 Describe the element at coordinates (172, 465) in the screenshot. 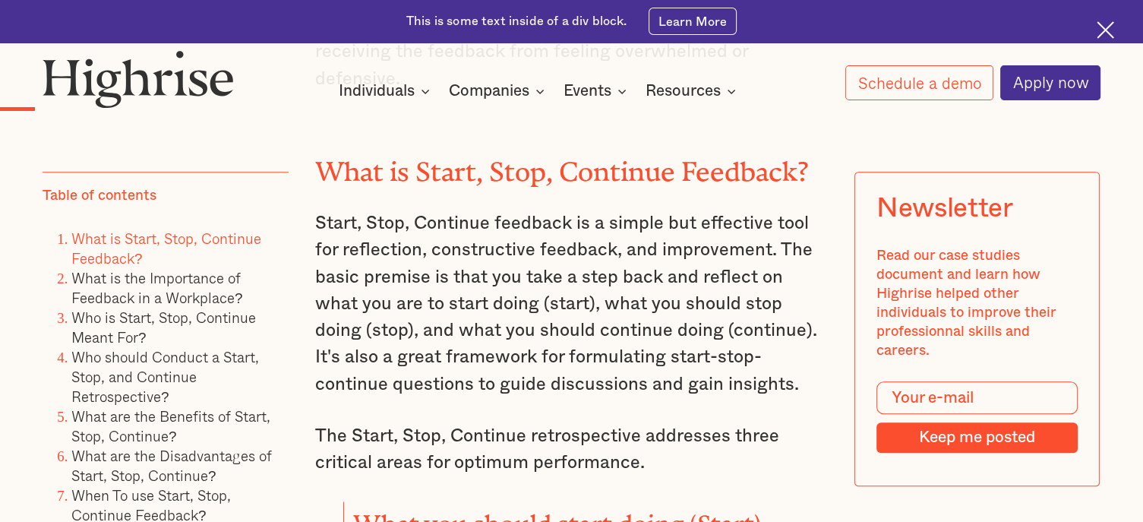

I see `a: What are the Disadvantages of Start, Stop, Continue?` at that location.